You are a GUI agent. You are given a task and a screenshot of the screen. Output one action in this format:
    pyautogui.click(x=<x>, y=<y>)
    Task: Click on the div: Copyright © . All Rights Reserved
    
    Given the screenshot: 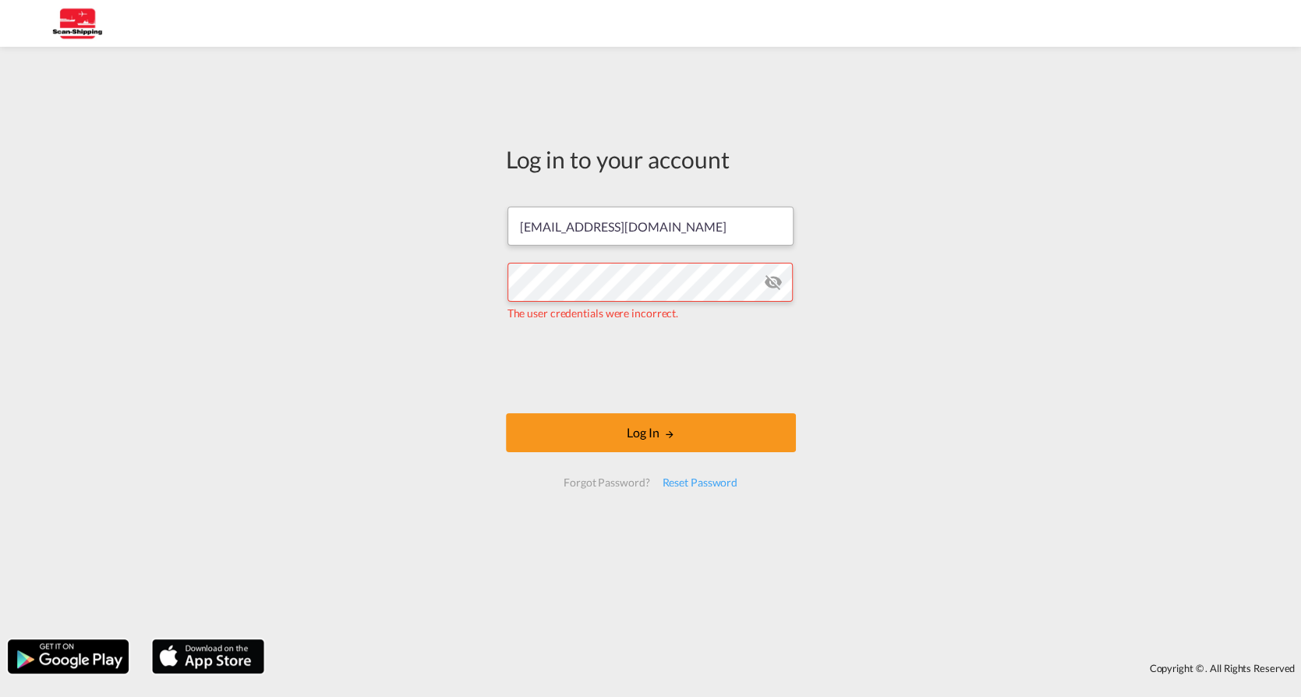 What is the action you would take?
    pyautogui.click(x=786, y=668)
    